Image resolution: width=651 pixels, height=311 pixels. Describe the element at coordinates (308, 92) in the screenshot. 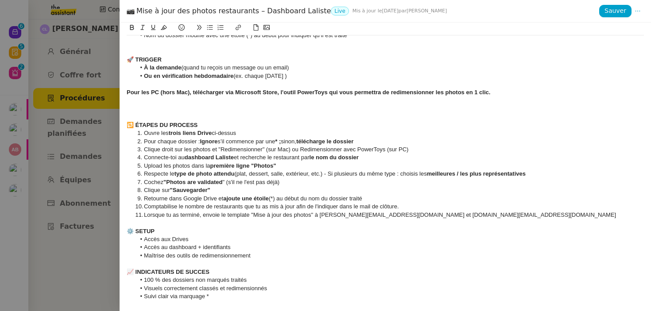

I see `strong: Pour les PC (hors Mac), télécharger via Microsoft Store, l'outil PowerToys qui vous permettra de ...` at that location.